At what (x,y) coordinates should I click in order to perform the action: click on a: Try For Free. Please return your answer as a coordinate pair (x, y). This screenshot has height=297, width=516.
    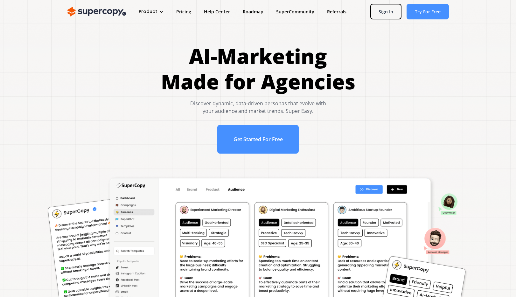
    Looking at the image, I should click on (427, 11).